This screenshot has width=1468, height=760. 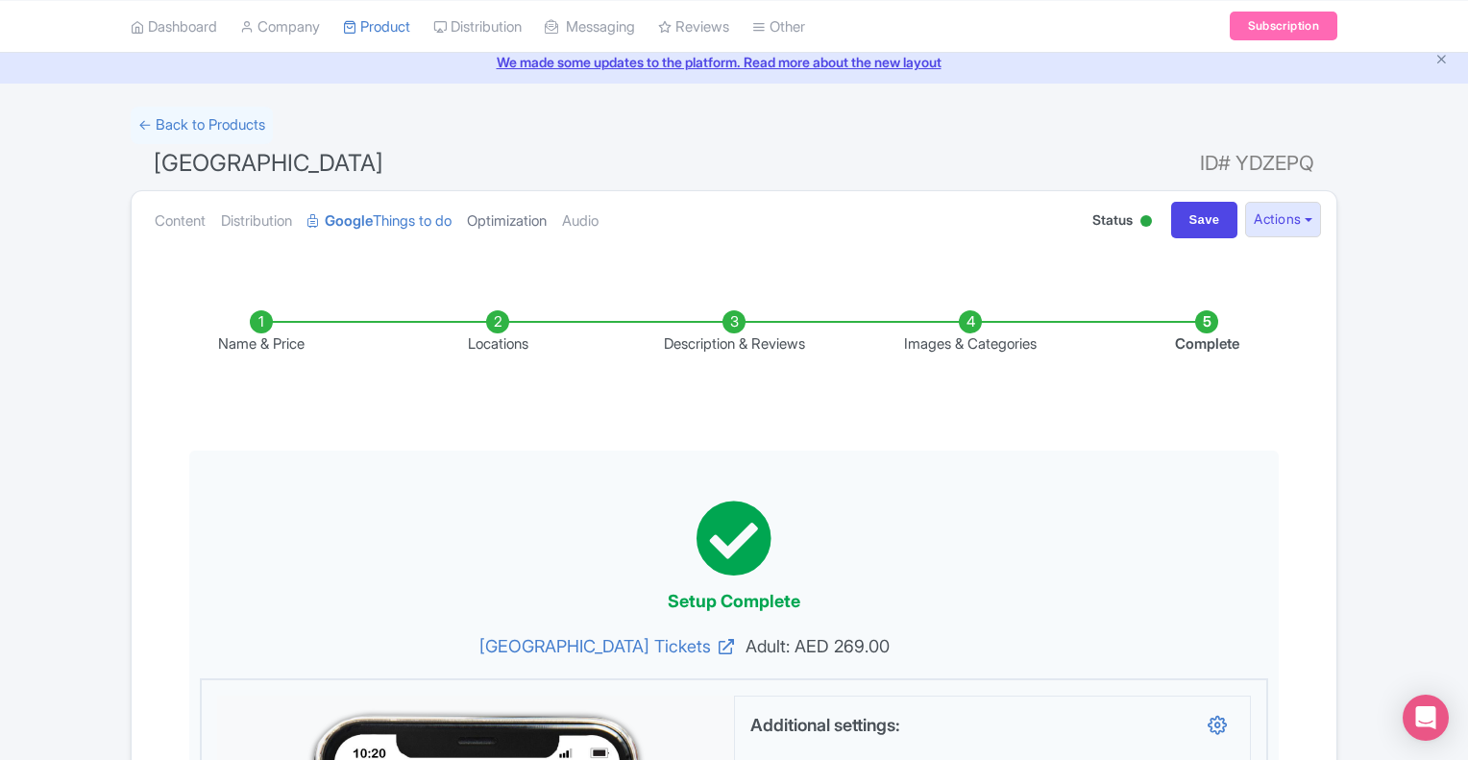 What do you see at coordinates (1441, 61) in the screenshot?
I see `button: Close announcement` at bounding box center [1441, 61].